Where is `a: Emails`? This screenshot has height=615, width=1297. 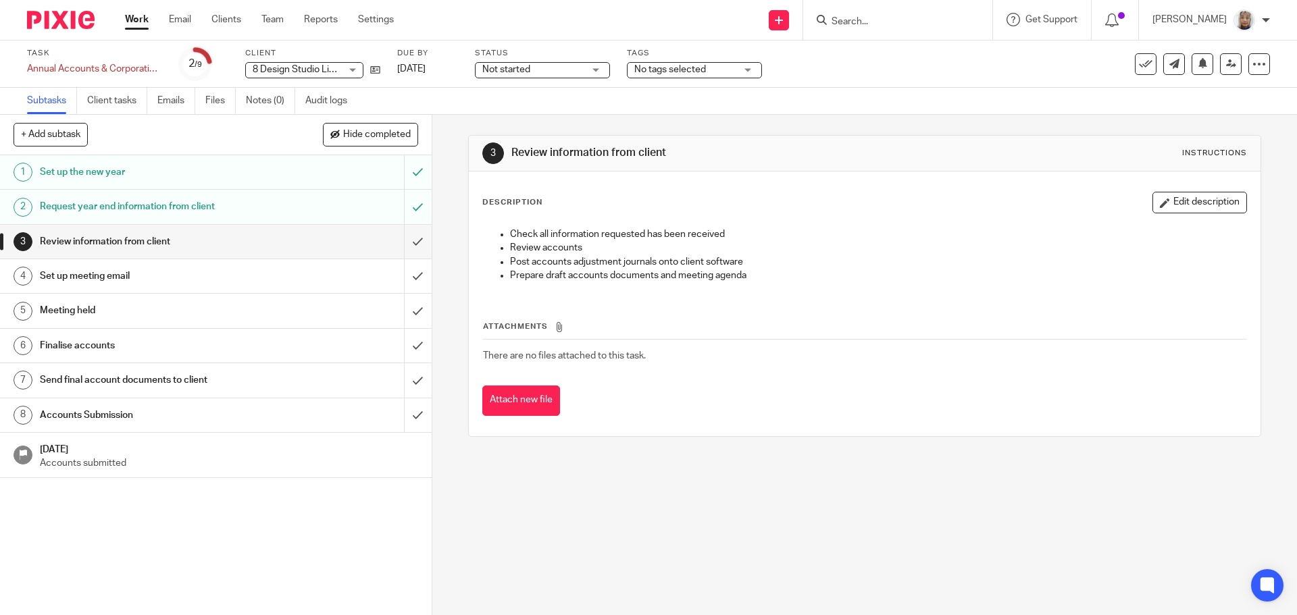 a: Emails is located at coordinates (176, 101).